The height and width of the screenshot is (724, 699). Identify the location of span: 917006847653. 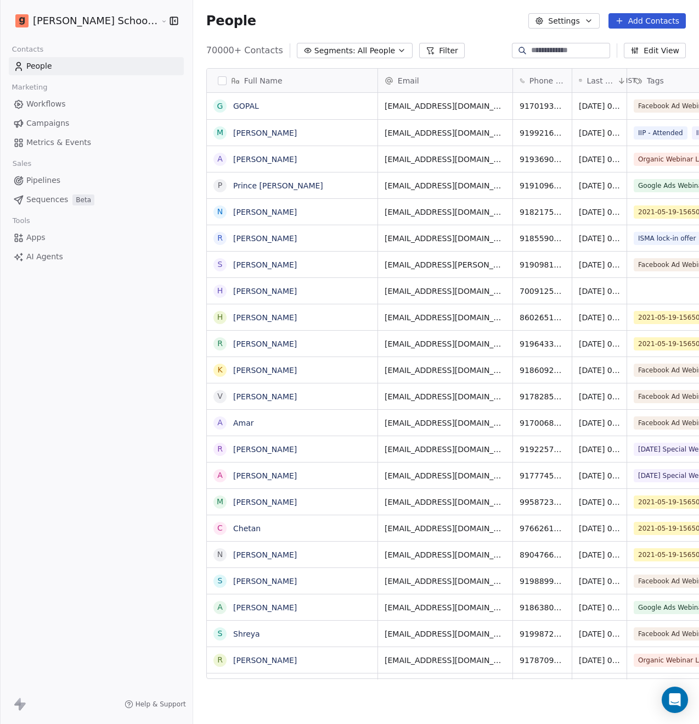
(542, 423).